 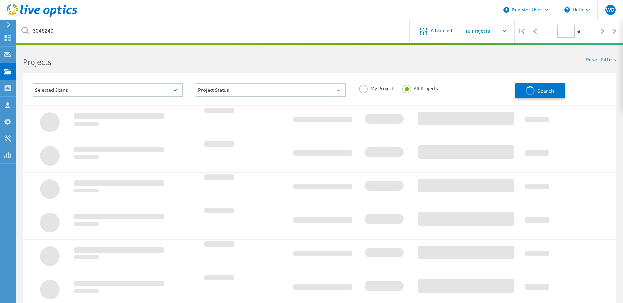 What do you see at coordinates (377, 88) in the screenshot?
I see `label: My Projects` at bounding box center [377, 88].